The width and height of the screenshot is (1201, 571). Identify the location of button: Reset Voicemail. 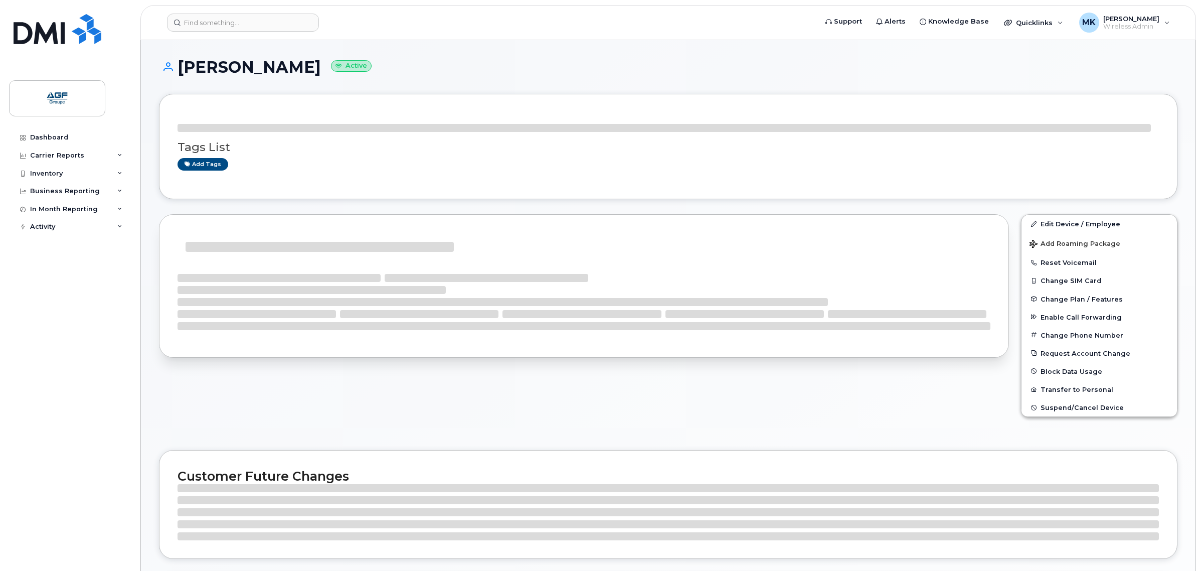
(1099, 262).